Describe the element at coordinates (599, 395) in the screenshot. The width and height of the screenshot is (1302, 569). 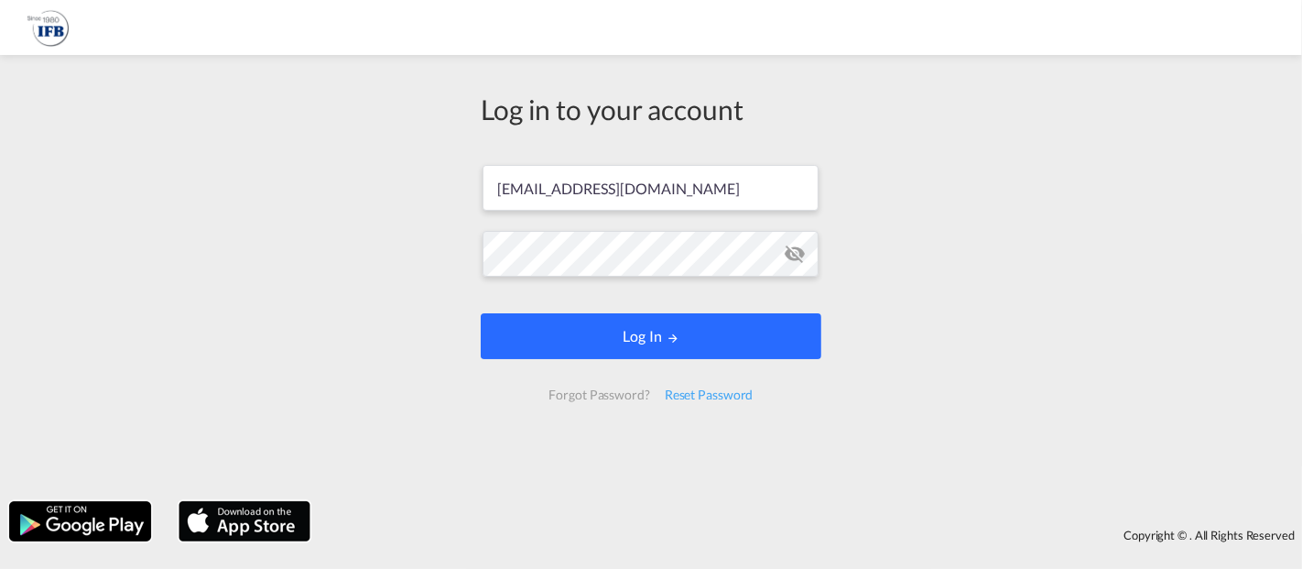
I see `div: Forgot Password?` at that location.